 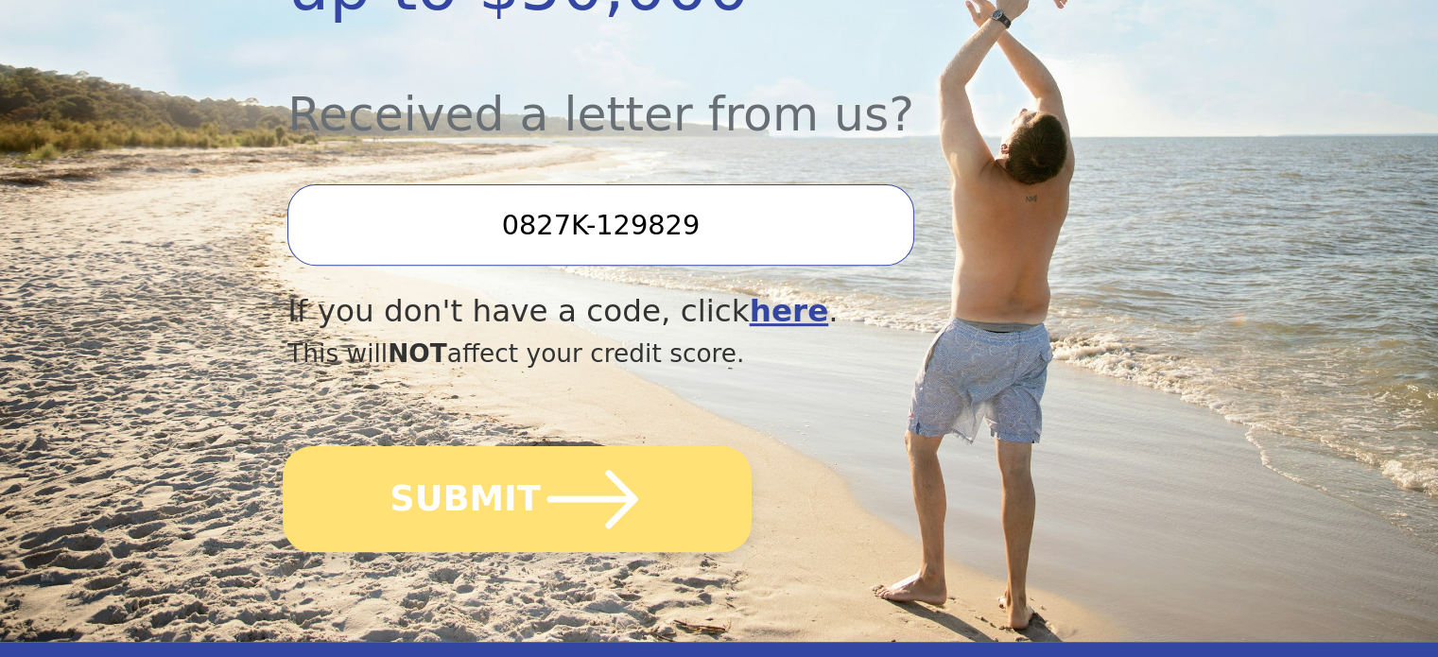 I want to click on b: here, so click(x=789, y=311).